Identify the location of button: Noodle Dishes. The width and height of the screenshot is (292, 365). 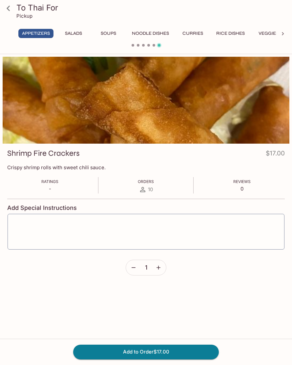
(150, 33).